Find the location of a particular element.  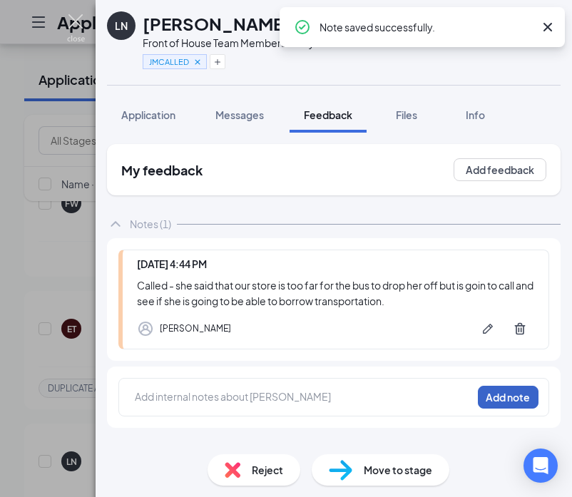

div: Called - she said that our store is too far for the bus to drop her off but is goin to call and s... is located at coordinates (335, 293).